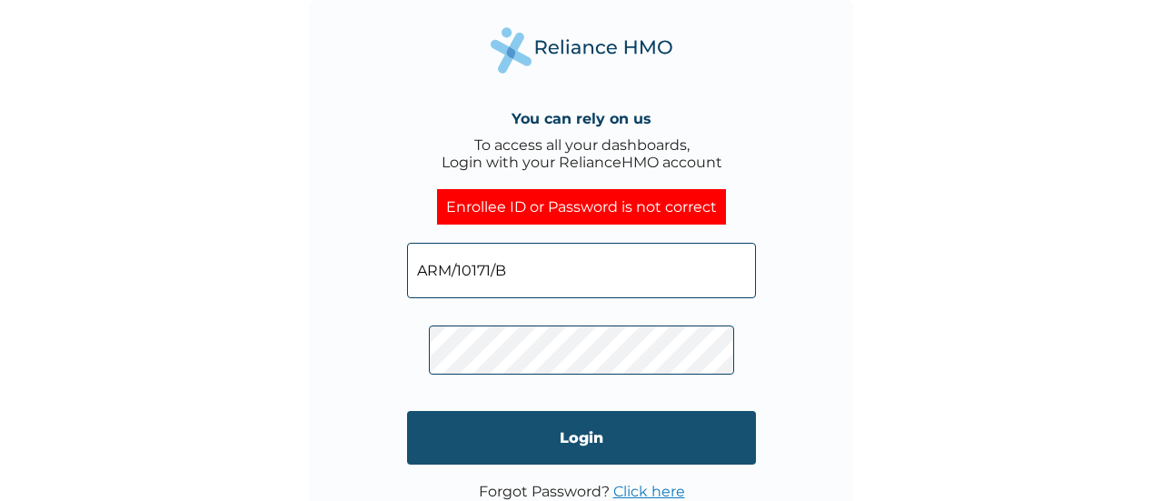 This screenshot has height=501, width=1163. What do you see at coordinates (581, 491) in the screenshot?
I see `p: Forgot Password?` at bounding box center [581, 491].